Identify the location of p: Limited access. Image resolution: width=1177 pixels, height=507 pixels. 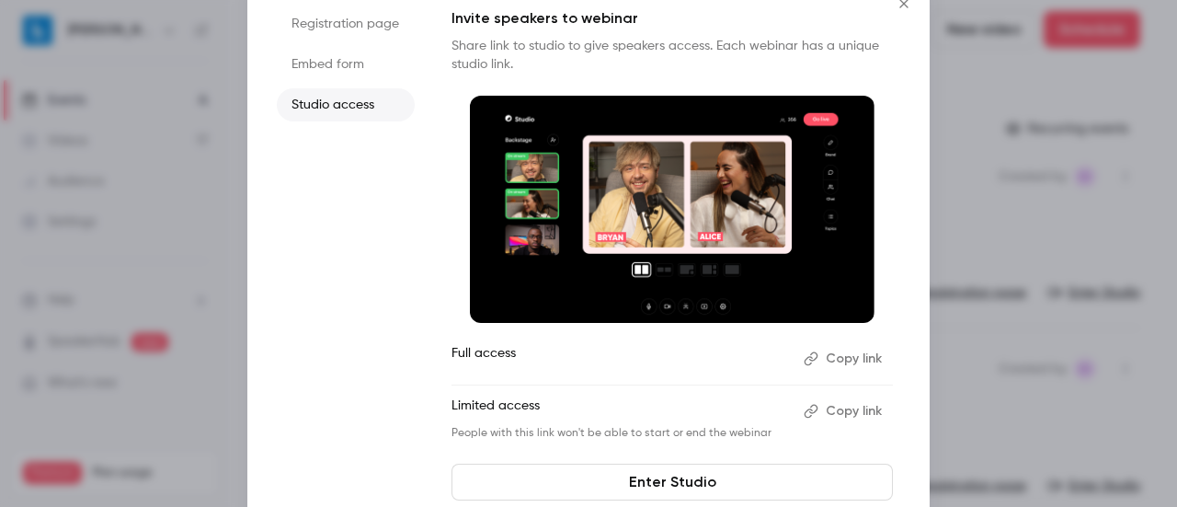
(620, 411).